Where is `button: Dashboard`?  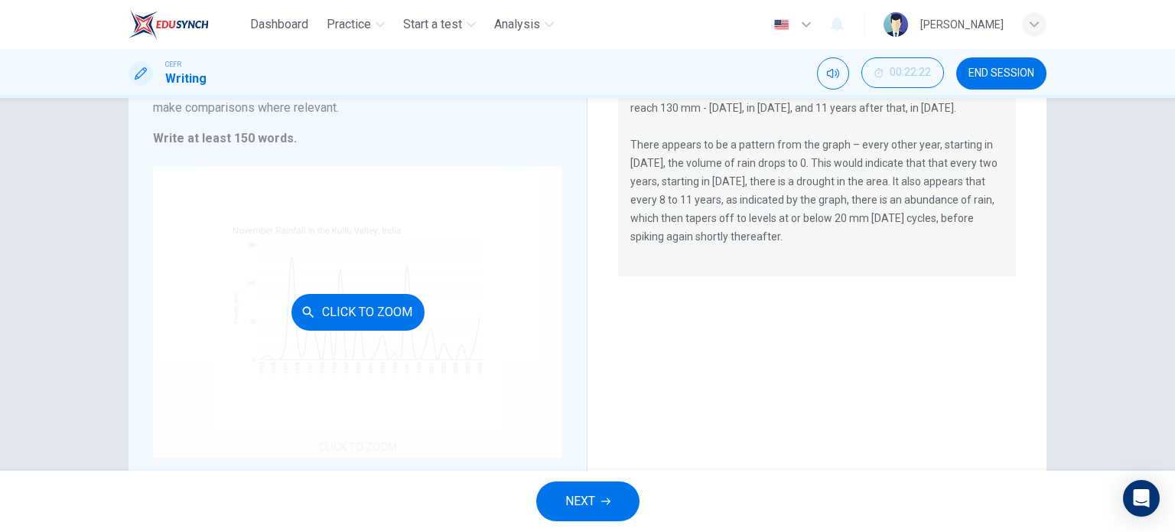
button: Dashboard is located at coordinates (279, 24).